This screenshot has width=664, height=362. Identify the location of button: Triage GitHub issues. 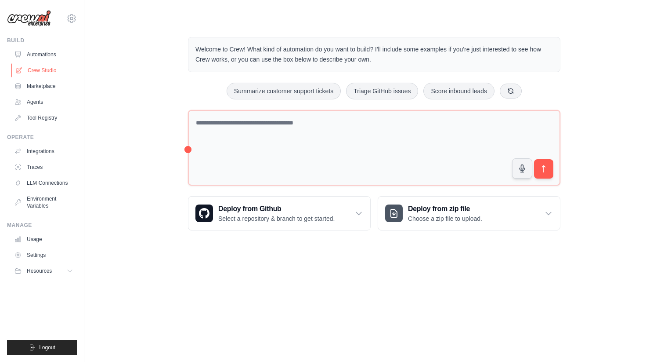
(382, 91).